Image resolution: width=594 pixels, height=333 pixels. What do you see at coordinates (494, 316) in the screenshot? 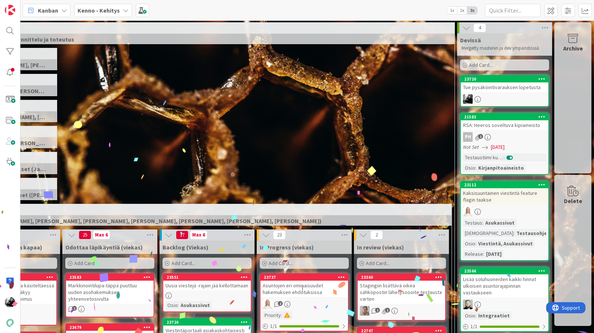
I see `div: Integraatiot` at bounding box center [494, 316].